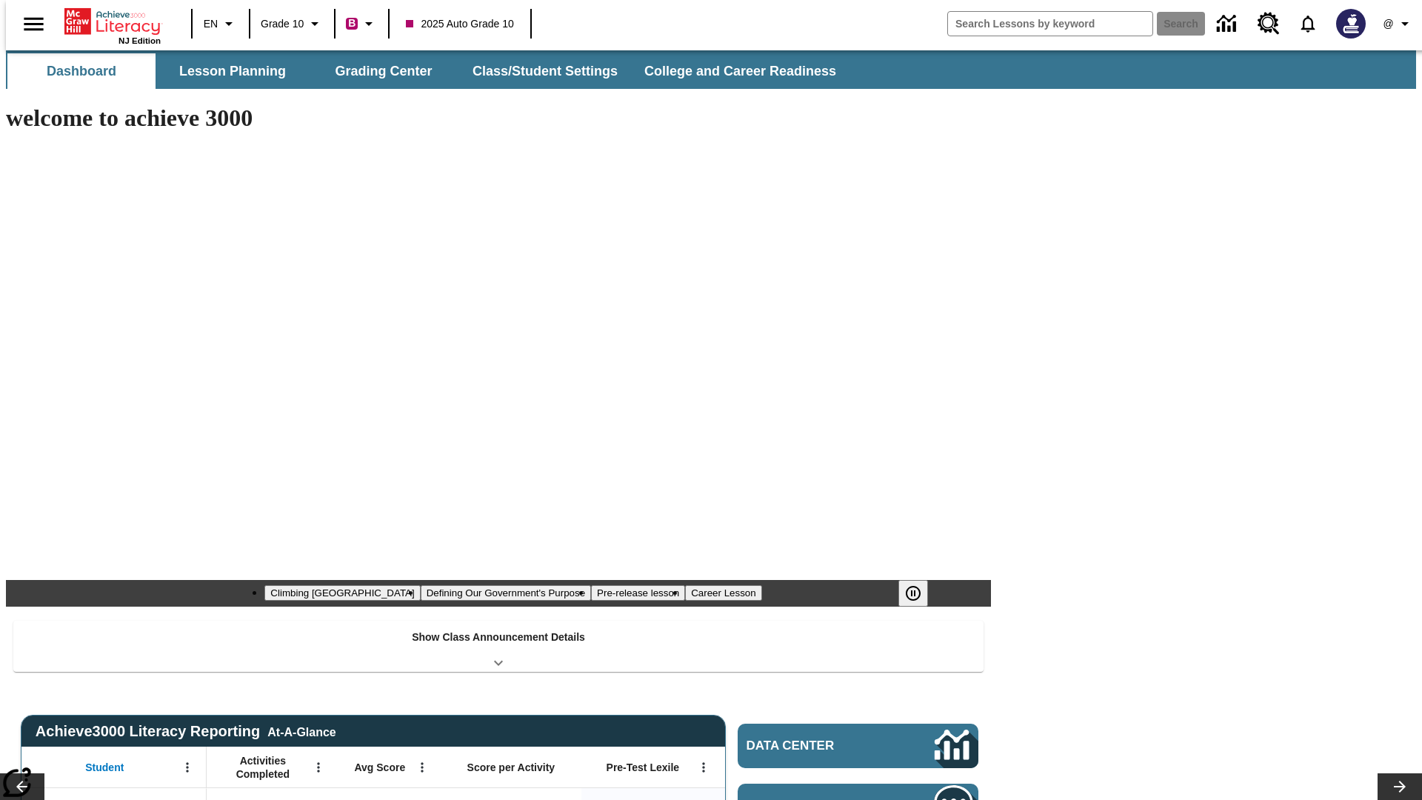 This screenshot has height=800, width=1422. What do you see at coordinates (210, 24) in the screenshot?
I see `span: EN` at bounding box center [210, 24].